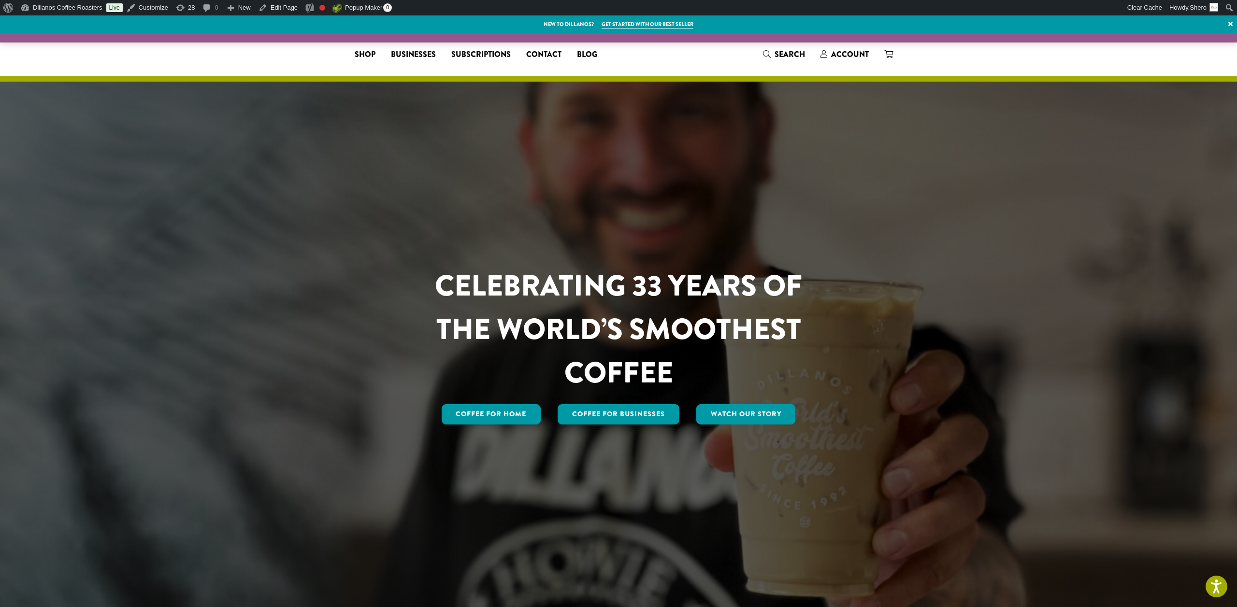 Image resolution: width=1237 pixels, height=607 pixels. I want to click on a: Search, so click(784, 54).